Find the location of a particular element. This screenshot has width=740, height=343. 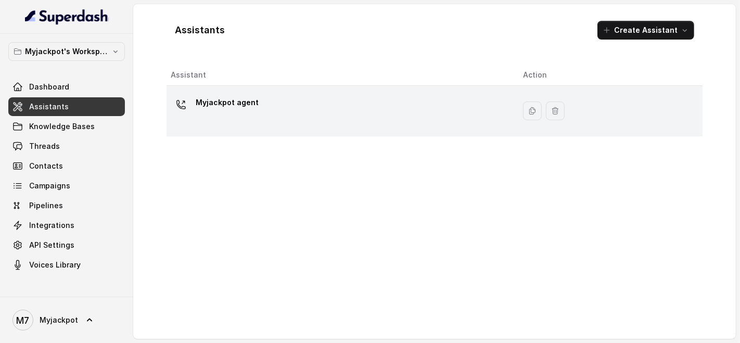

span: Integrations is located at coordinates (51, 225).